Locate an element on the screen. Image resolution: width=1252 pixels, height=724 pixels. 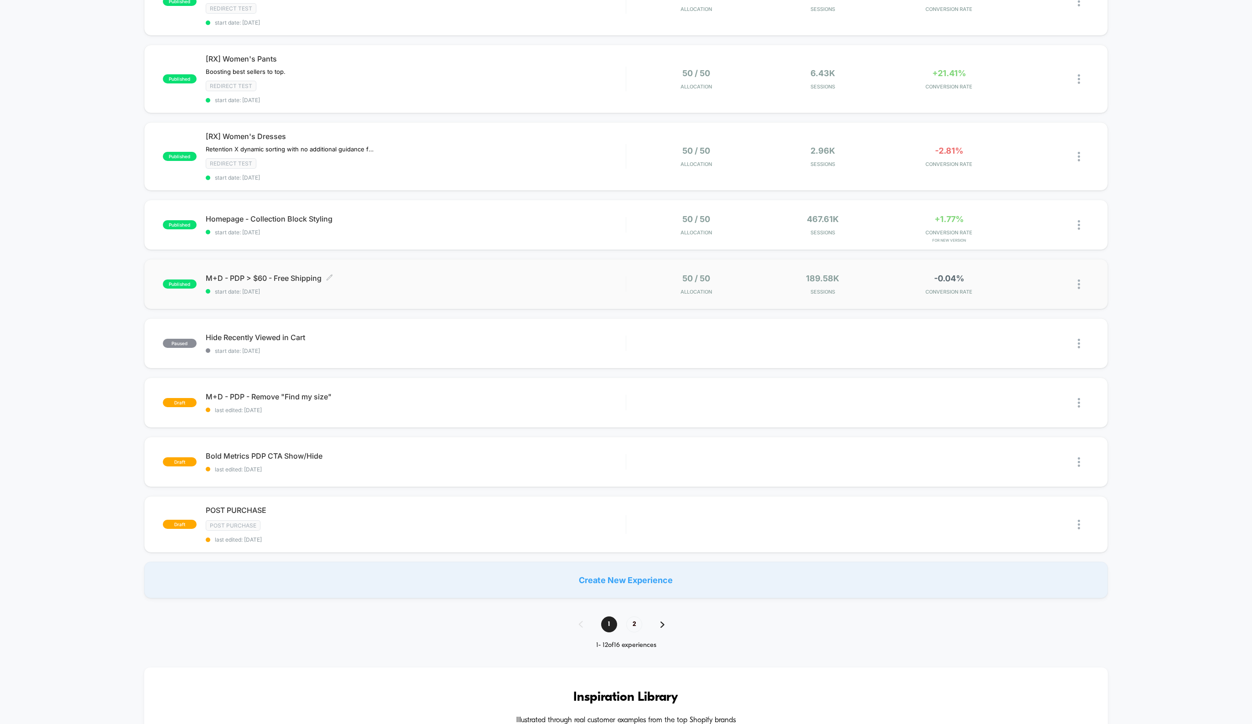
span: 467.61k is located at coordinates (823, 219).